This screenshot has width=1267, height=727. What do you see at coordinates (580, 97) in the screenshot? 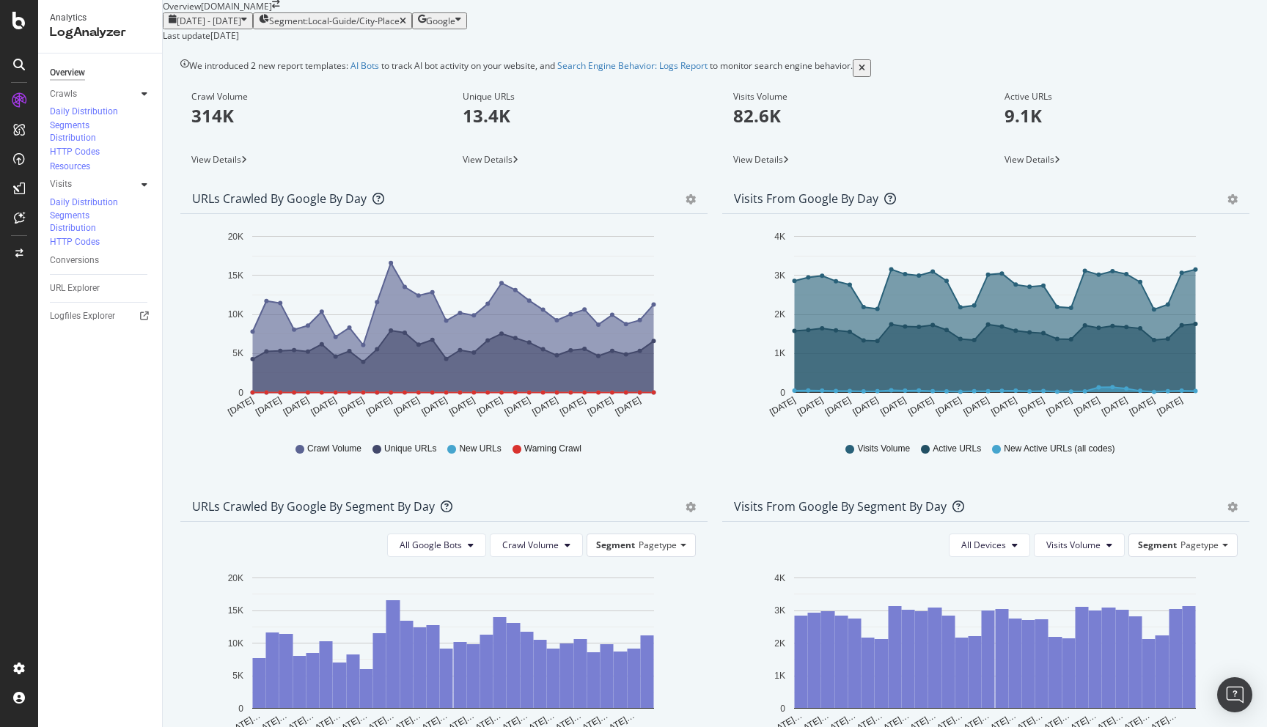
I see `div: Unique URLs` at bounding box center [580, 97].